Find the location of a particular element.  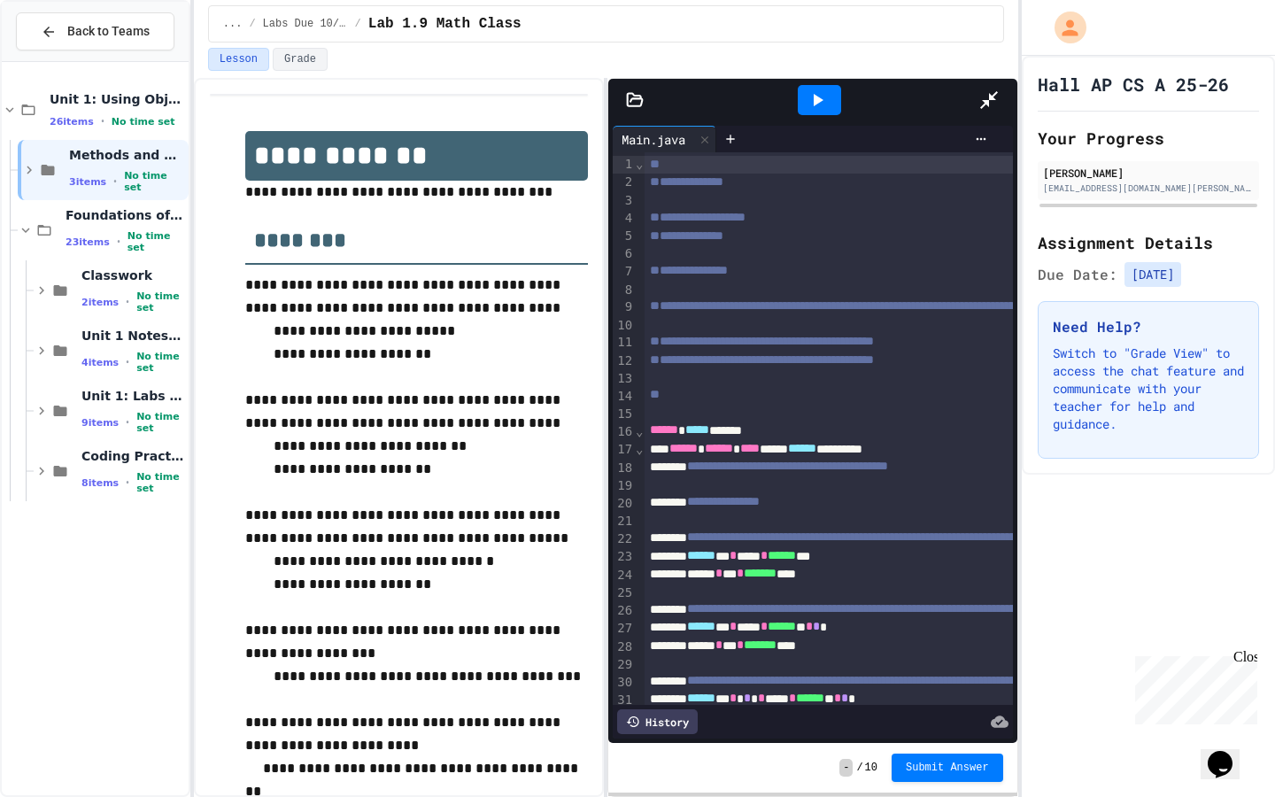

h2: Assignment Details is located at coordinates (1149, 243).